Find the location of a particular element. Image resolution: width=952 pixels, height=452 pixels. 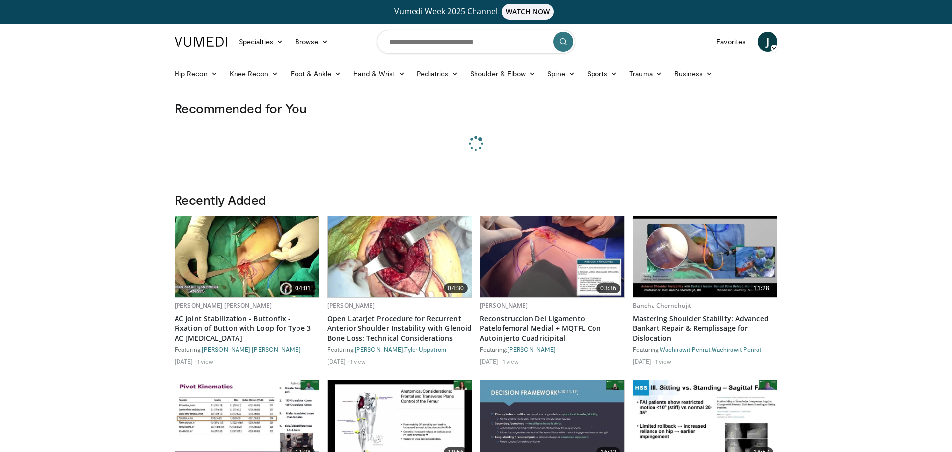

a: 04:01 is located at coordinates (247, 256).